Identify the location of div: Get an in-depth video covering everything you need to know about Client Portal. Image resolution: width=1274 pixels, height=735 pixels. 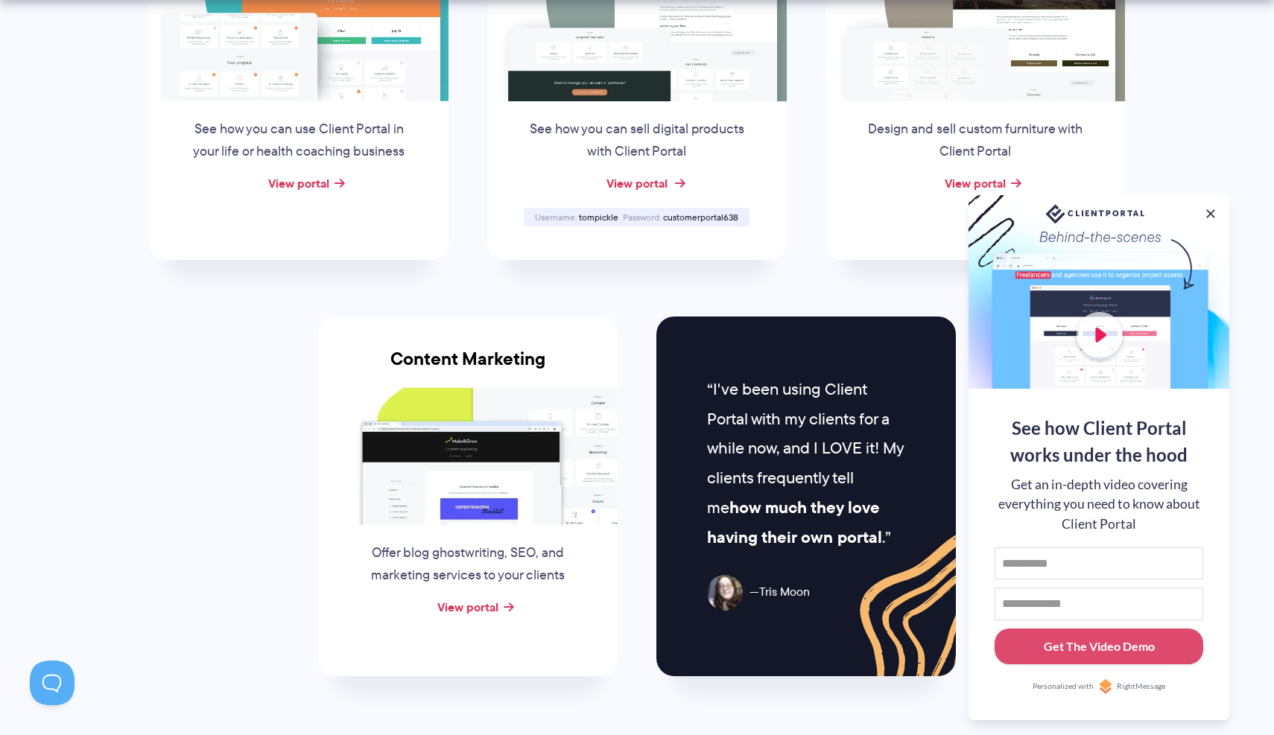
(1099, 504).